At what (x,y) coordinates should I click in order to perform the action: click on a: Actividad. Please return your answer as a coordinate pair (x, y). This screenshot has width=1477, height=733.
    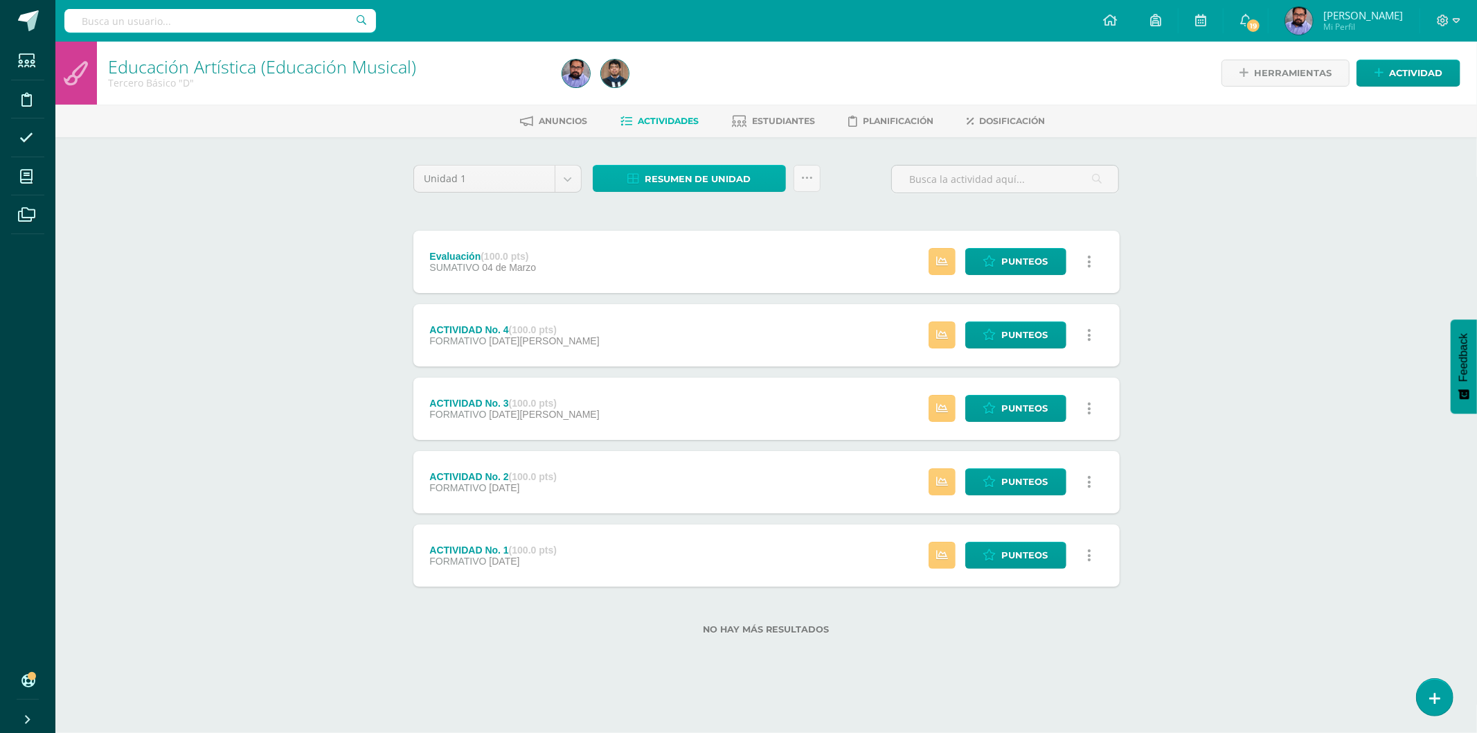
    Looking at the image, I should click on (1409, 73).